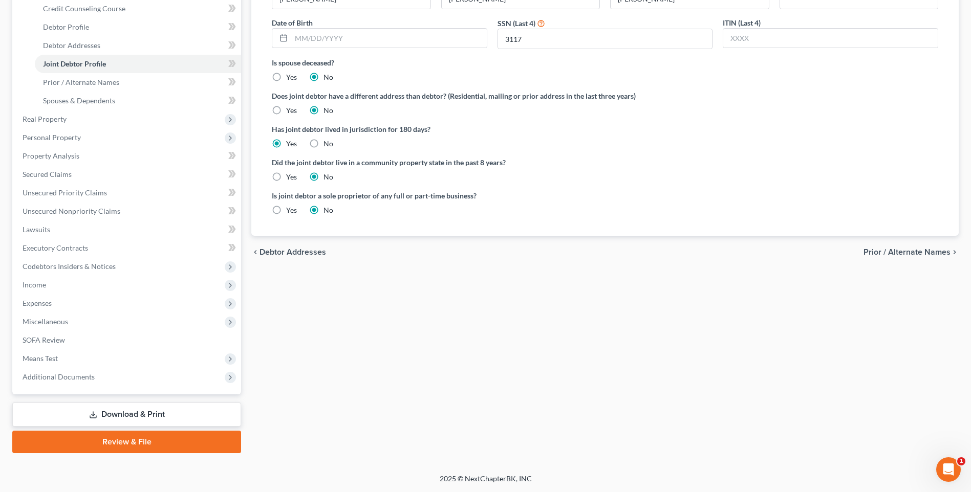  What do you see at coordinates (436, 196) in the screenshot?
I see `label: Is joint debtor a sole proprietor of any full or part-time business?` at bounding box center [436, 196].